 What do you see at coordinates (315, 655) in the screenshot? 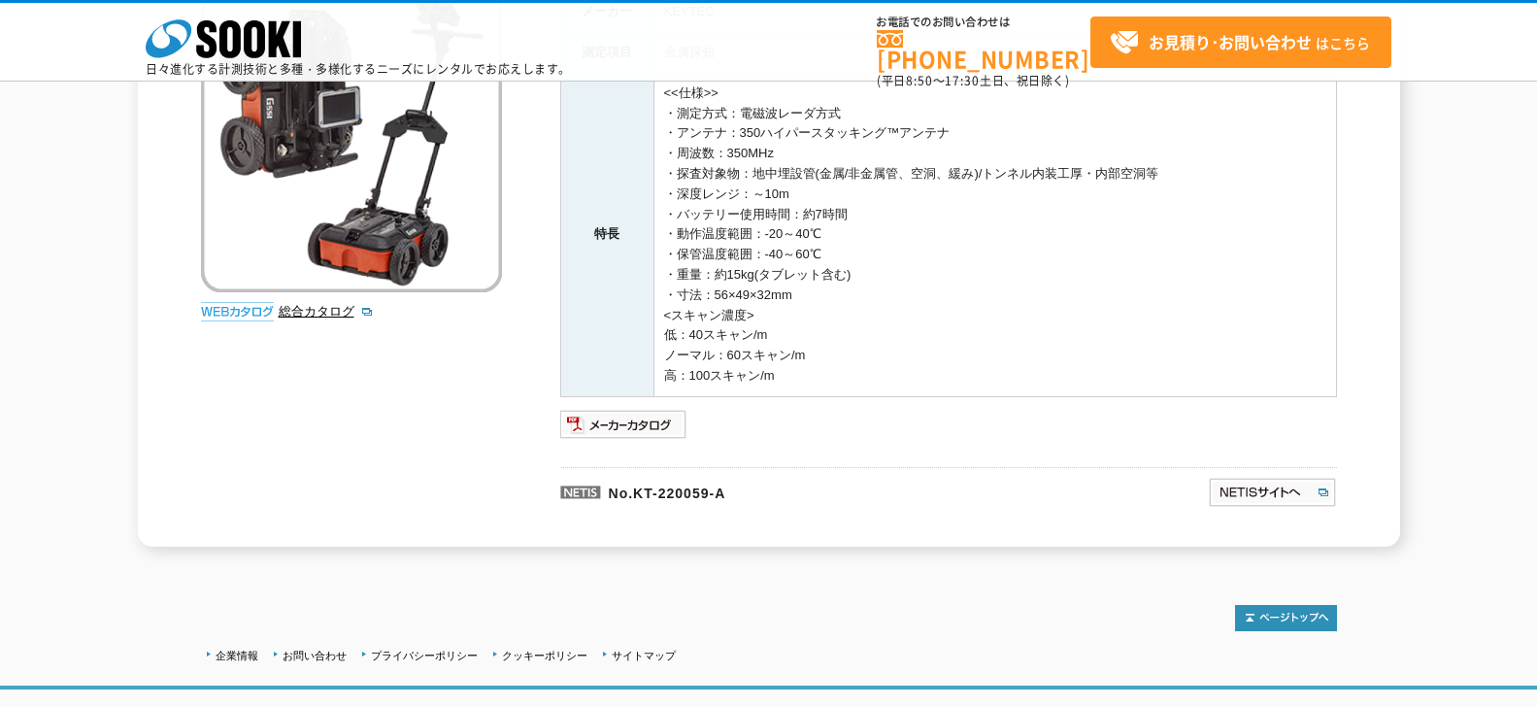
I see `a: お問い合わせ` at bounding box center [315, 655].